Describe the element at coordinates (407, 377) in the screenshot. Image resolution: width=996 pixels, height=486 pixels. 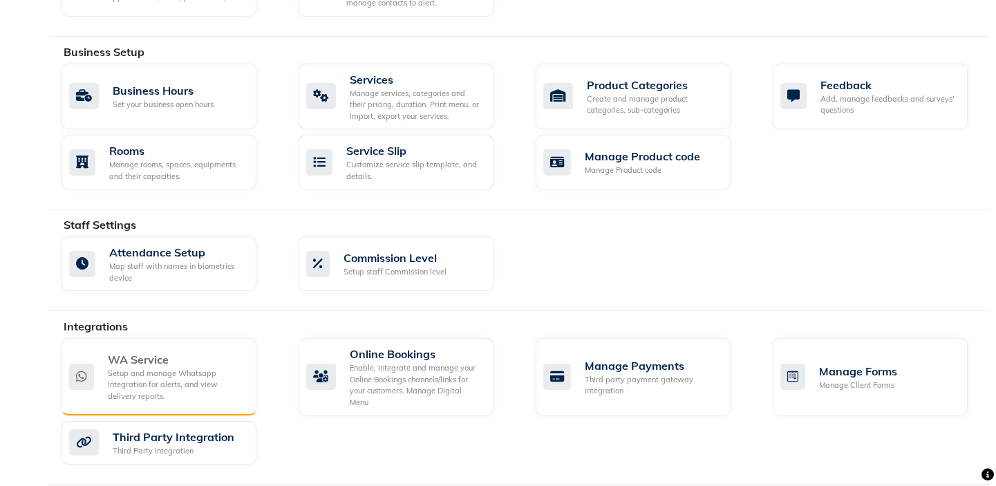
I see `a: Online BookingsEnable, integrate and manage your Online Bookings channels/links for your customer...` at that location.